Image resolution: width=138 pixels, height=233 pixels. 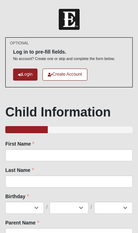 I want to click on h1: Child Information, so click(x=69, y=112).